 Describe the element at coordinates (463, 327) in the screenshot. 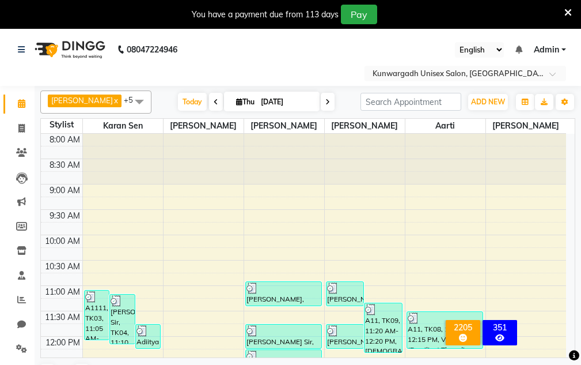

I see `div: 2205` at that location.